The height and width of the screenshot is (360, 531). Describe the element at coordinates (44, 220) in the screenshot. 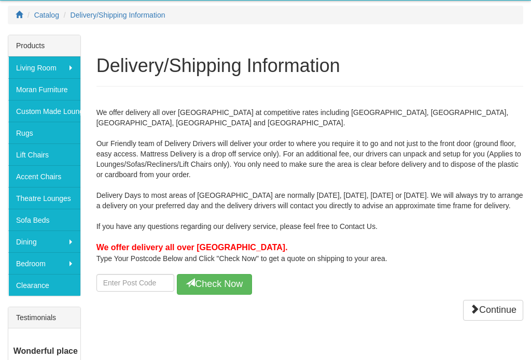

I see `a: Sofa Beds` at that location.